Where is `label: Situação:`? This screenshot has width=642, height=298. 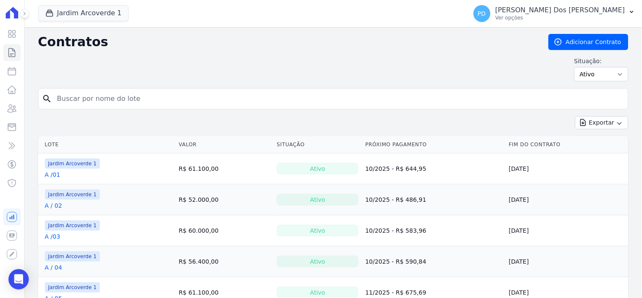 label: Situação: is located at coordinates (602, 61).